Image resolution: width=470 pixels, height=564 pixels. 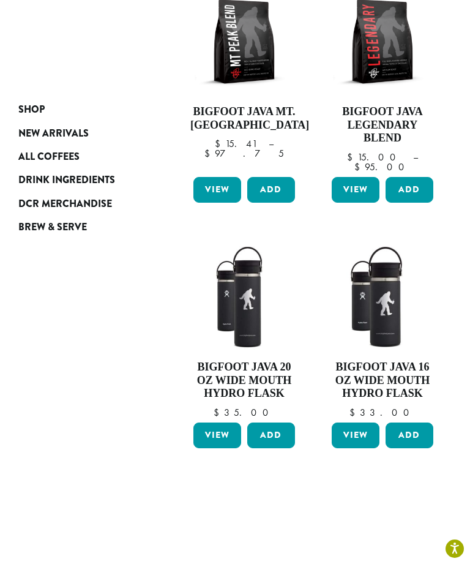 What do you see at coordinates (78, 110) in the screenshot?
I see `a: Shop` at bounding box center [78, 110].